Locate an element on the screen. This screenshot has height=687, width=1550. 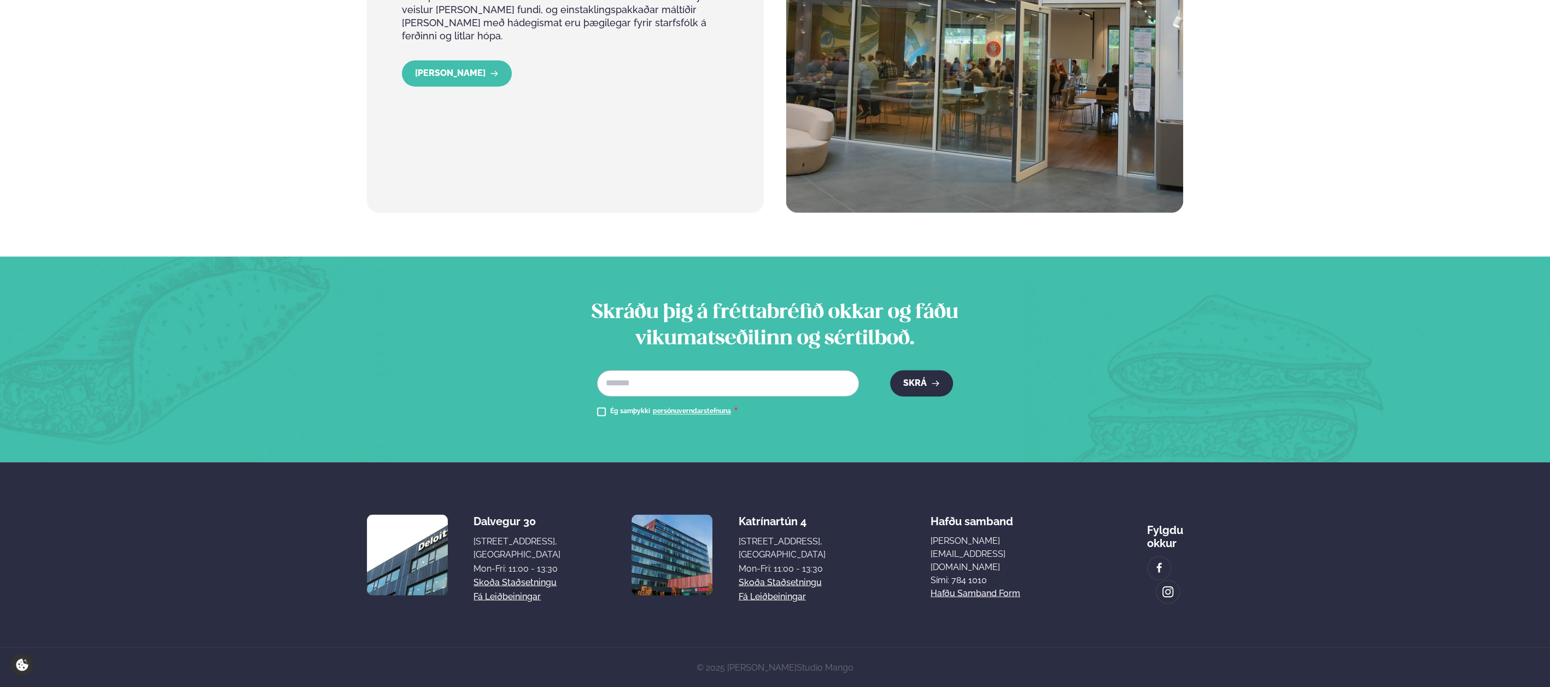
span: Studio Mango is located at coordinates (825, 667).